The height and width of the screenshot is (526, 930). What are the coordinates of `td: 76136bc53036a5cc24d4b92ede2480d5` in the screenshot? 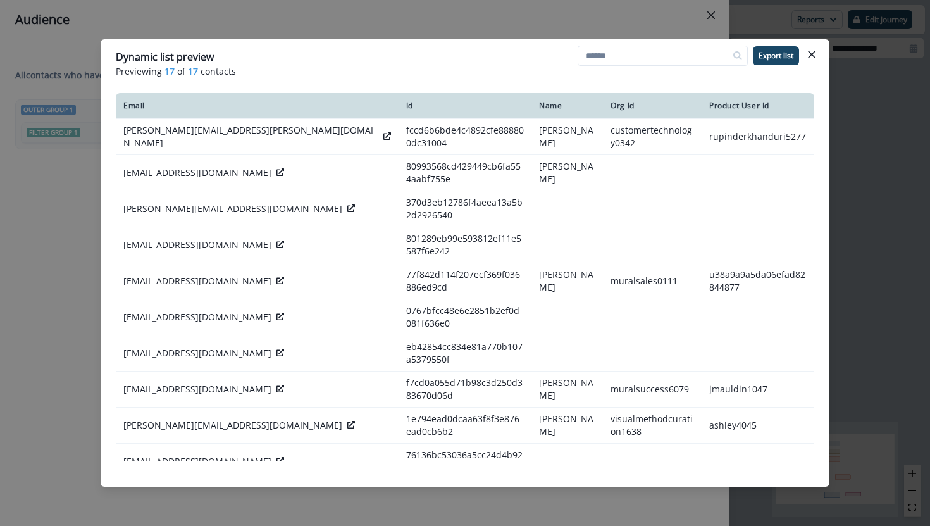 It's located at (465, 461).